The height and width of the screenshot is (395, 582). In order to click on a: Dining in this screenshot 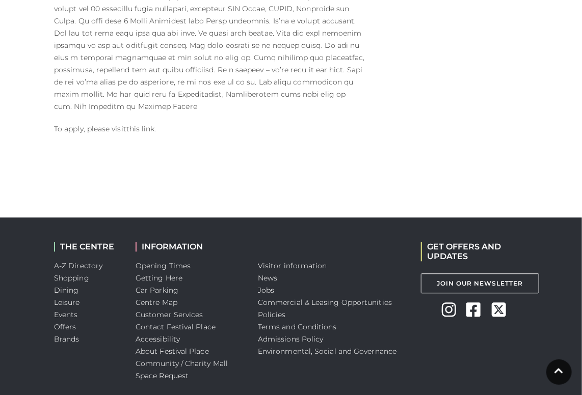, I will do `click(66, 290)`.